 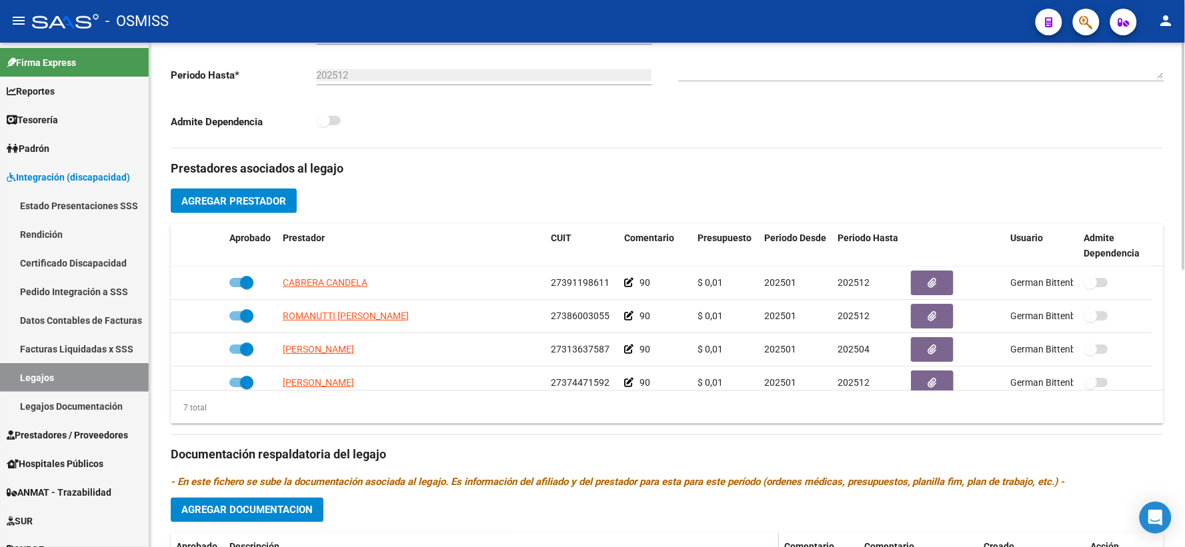 I want to click on span: CABRERA CANDELA, so click(x=325, y=283).